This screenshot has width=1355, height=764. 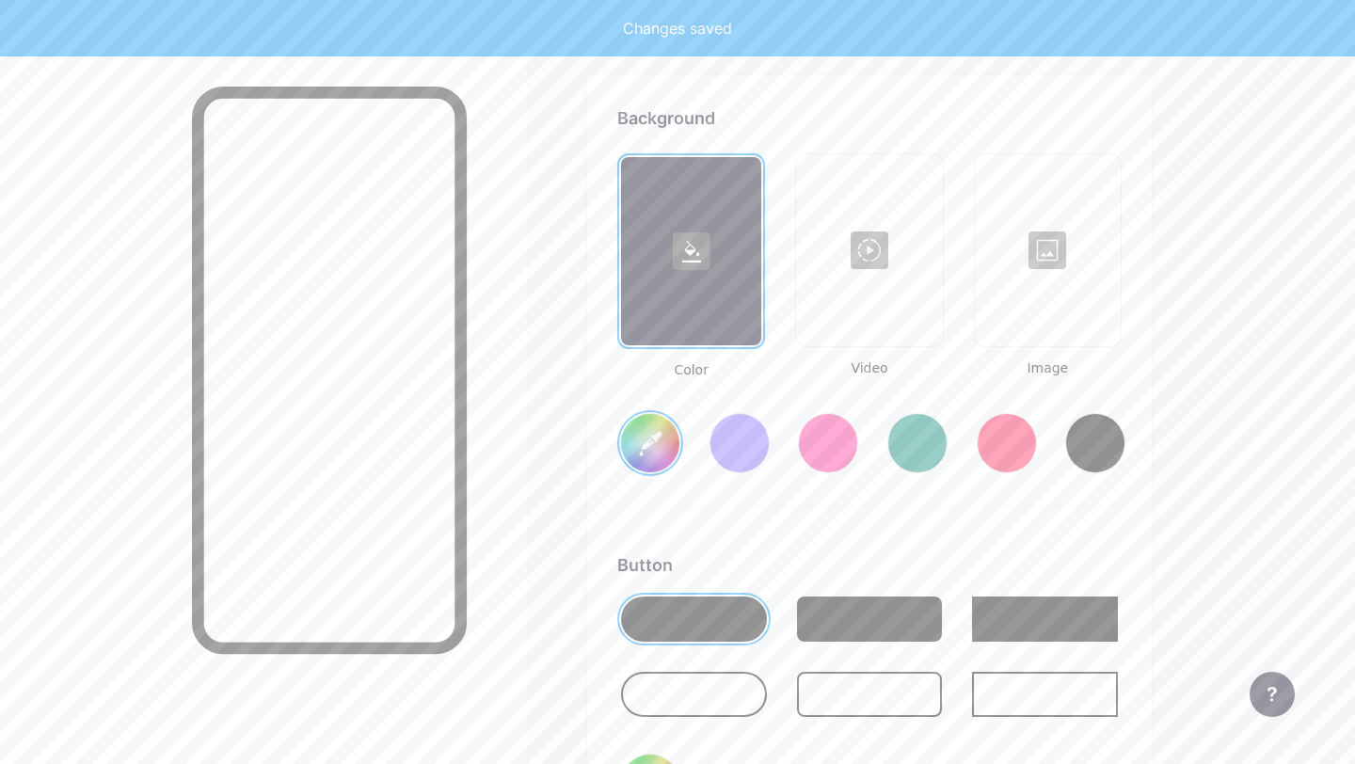 I want to click on span: Image, so click(x=1047, y=368).